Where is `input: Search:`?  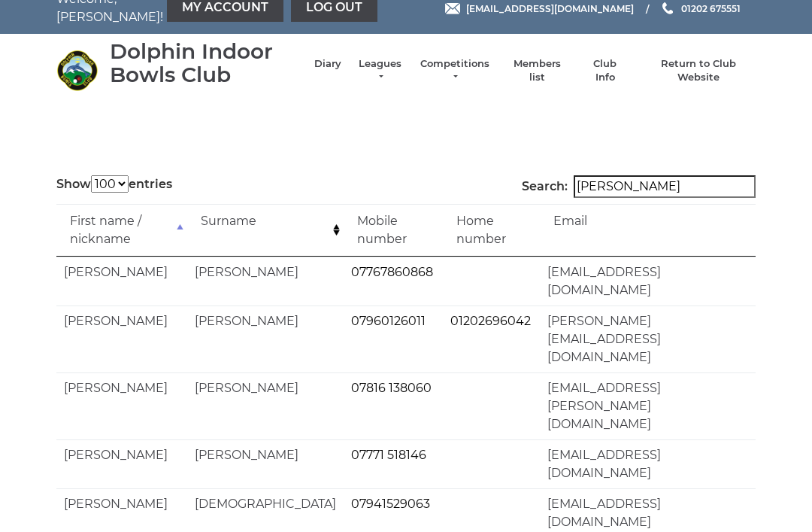 input: Search: is located at coordinates (665, 186).